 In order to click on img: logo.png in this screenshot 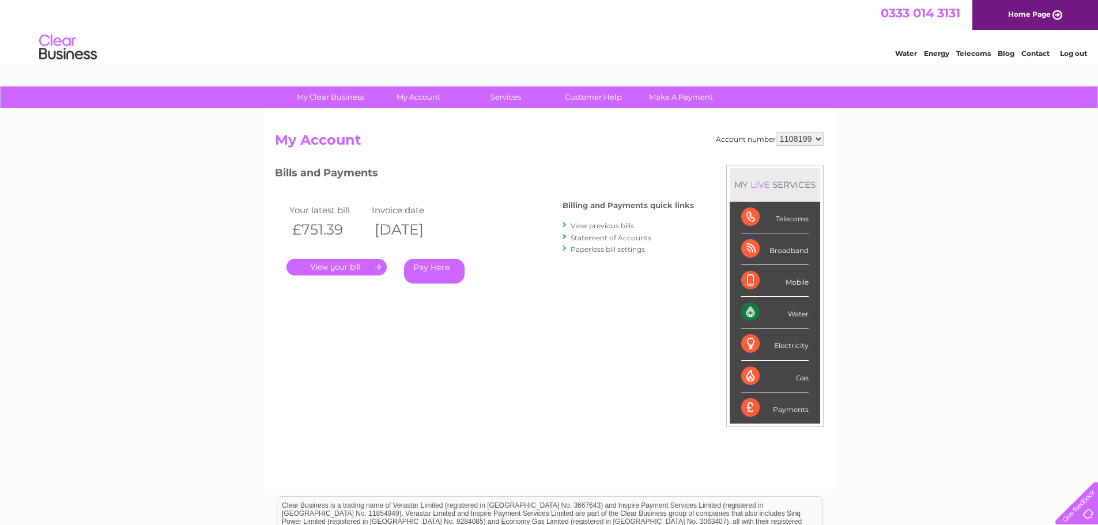, I will do `click(68, 47)`.